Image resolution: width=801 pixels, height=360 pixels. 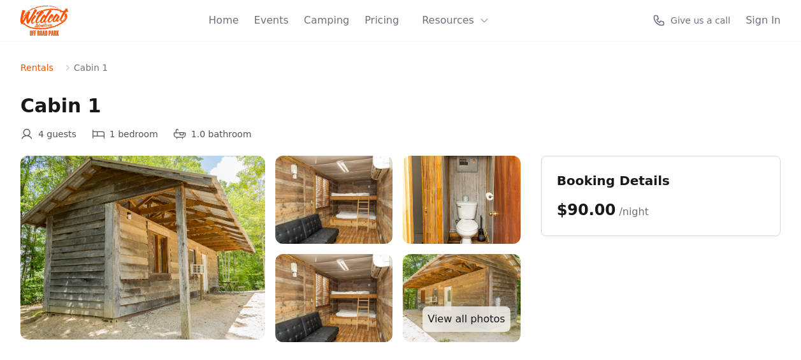 I want to click on a: Events, so click(x=272, y=20).